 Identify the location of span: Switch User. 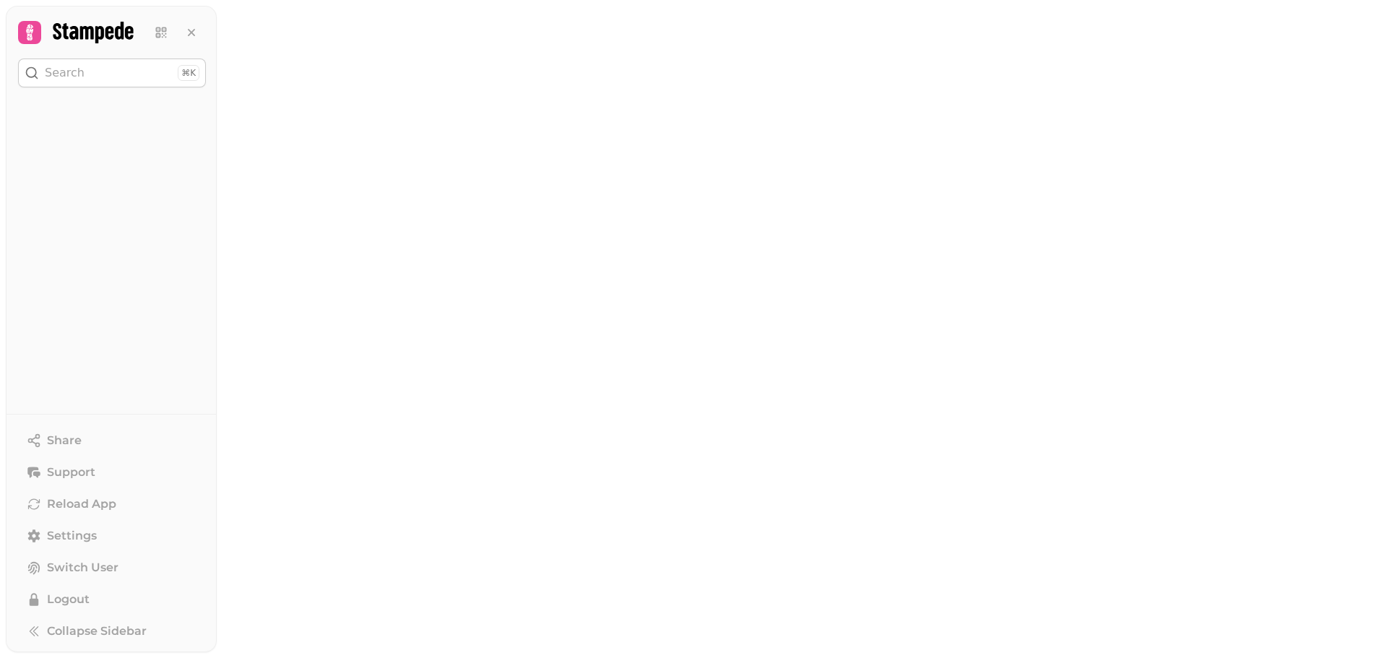
(82, 568).